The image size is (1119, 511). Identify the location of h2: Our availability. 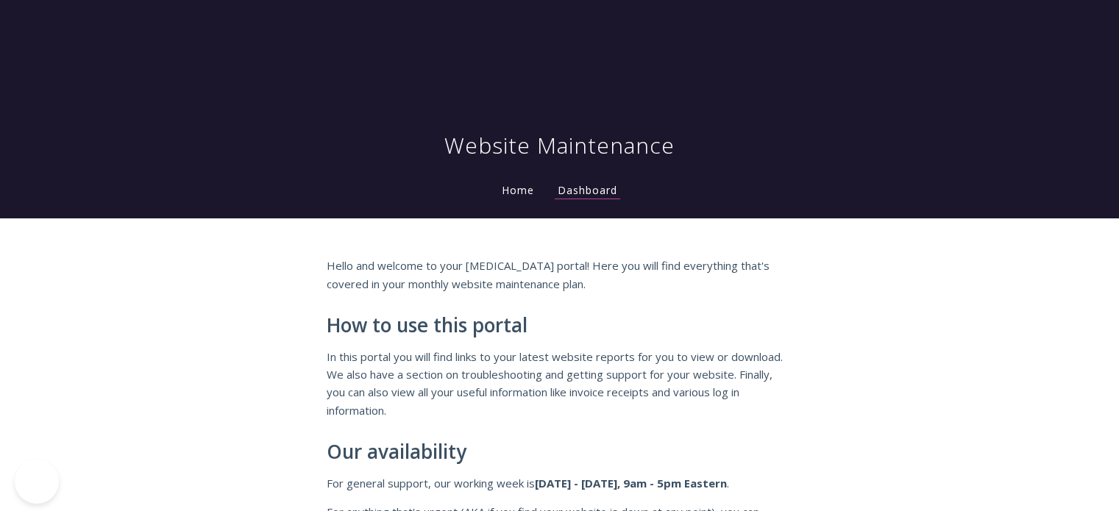
(560, 452).